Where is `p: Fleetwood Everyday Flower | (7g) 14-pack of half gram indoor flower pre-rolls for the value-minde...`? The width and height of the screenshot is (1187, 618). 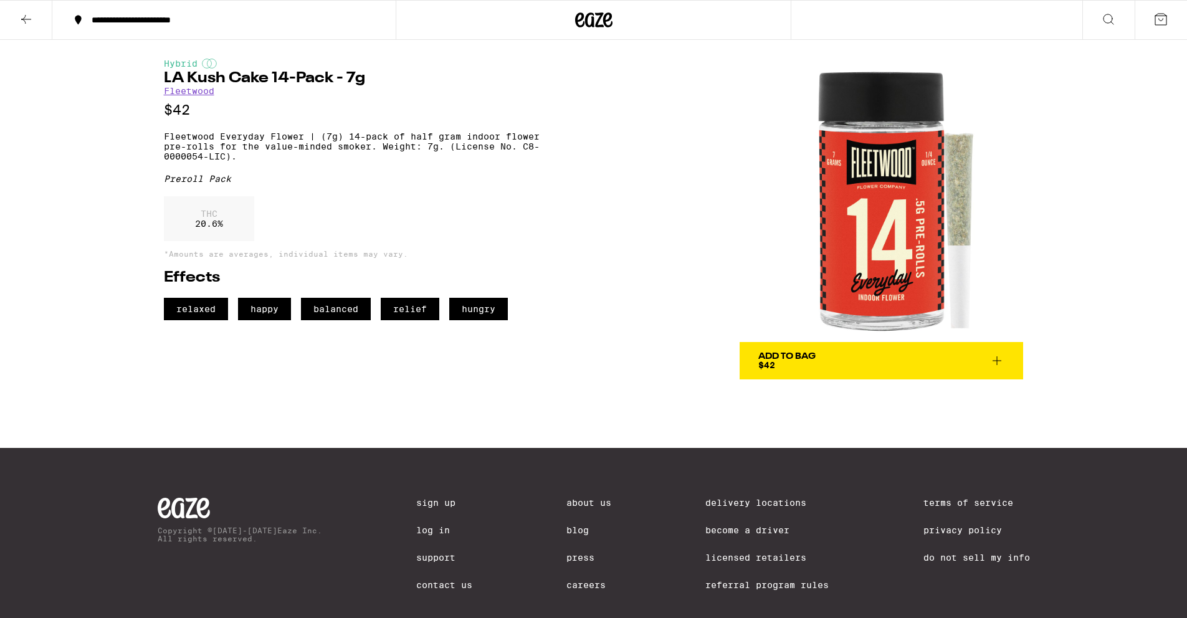
p: Fleetwood Everyday Flower | (7g) 14-pack of half gram indoor flower pre-rolls for the value-minde... is located at coordinates (357, 146).